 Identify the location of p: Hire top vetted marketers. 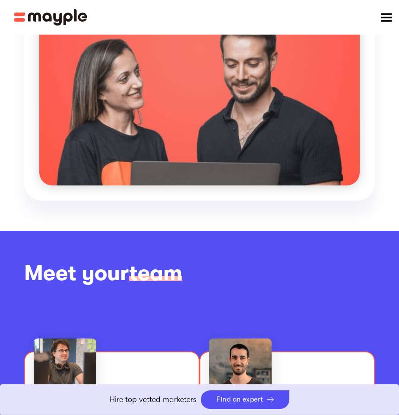
(153, 399).